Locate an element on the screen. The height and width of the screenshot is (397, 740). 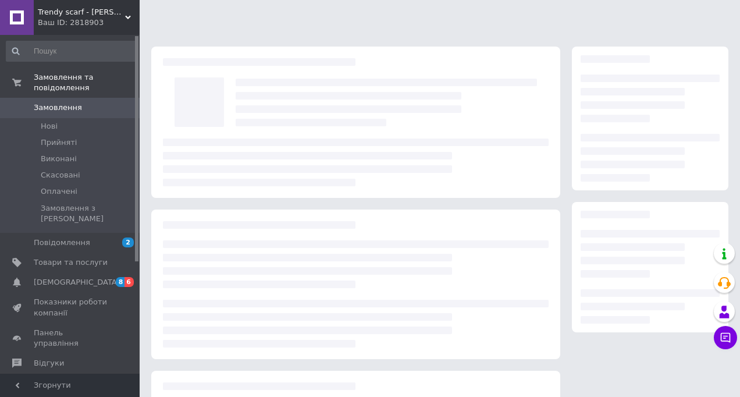
span: Виконані is located at coordinates (59, 159).